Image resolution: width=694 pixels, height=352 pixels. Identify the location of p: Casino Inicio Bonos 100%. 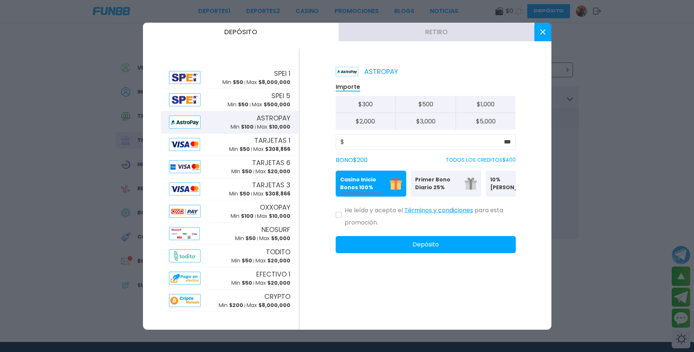
(363, 183).